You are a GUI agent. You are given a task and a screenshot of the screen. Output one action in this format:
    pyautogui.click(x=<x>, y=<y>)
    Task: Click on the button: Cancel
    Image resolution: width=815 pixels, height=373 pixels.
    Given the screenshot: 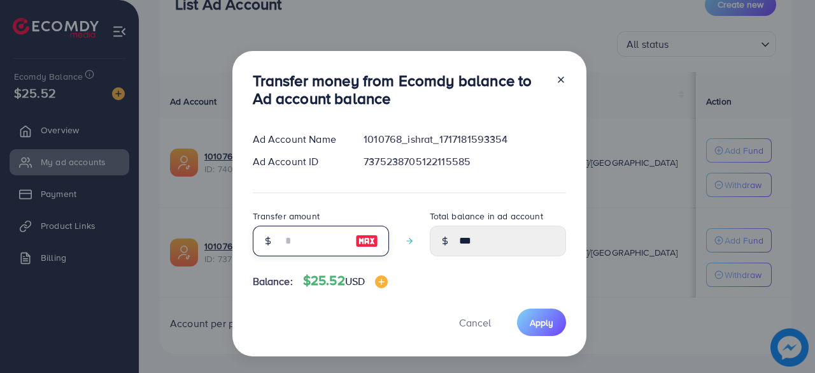 What is the action you would take?
    pyautogui.click(x=475, y=322)
    